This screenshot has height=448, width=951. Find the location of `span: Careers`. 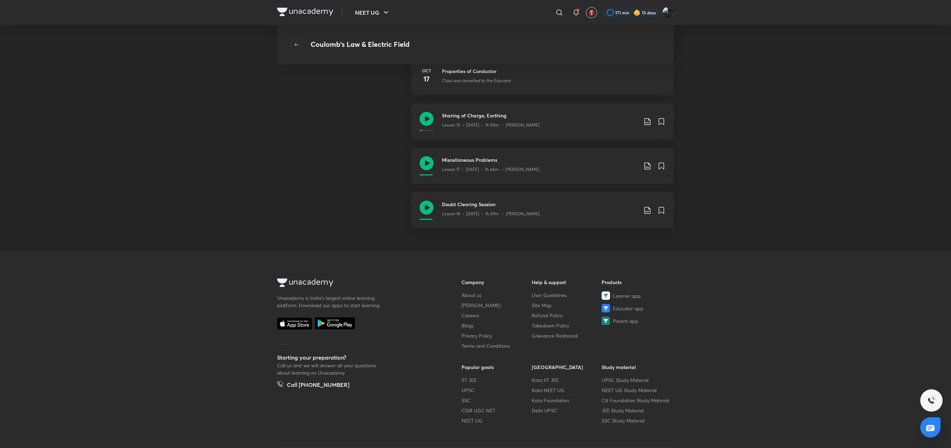

span: Careers is located at coordinates (470, 315).